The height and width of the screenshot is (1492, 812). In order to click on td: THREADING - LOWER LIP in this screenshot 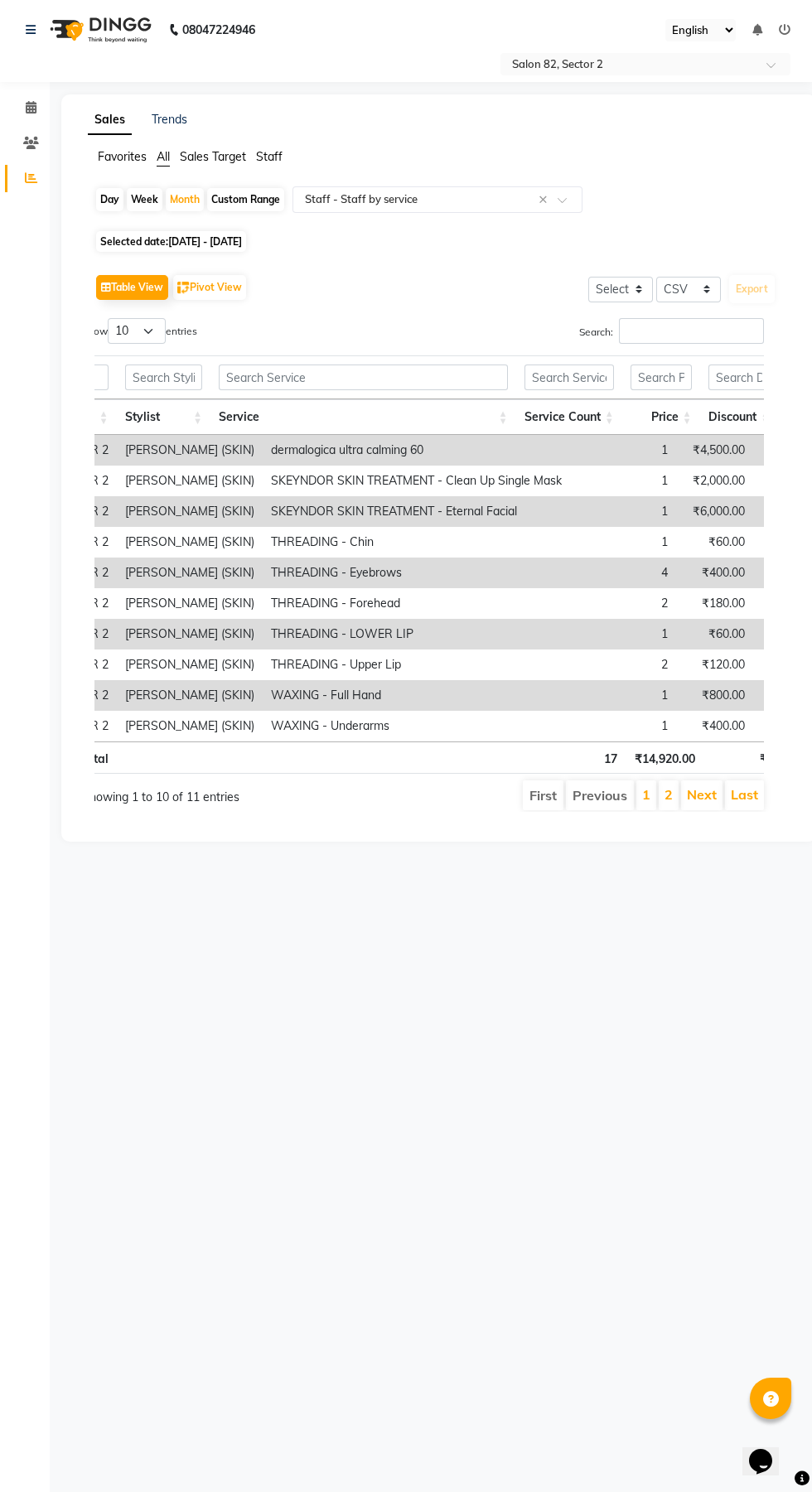, I will do `click(415, 634)`.